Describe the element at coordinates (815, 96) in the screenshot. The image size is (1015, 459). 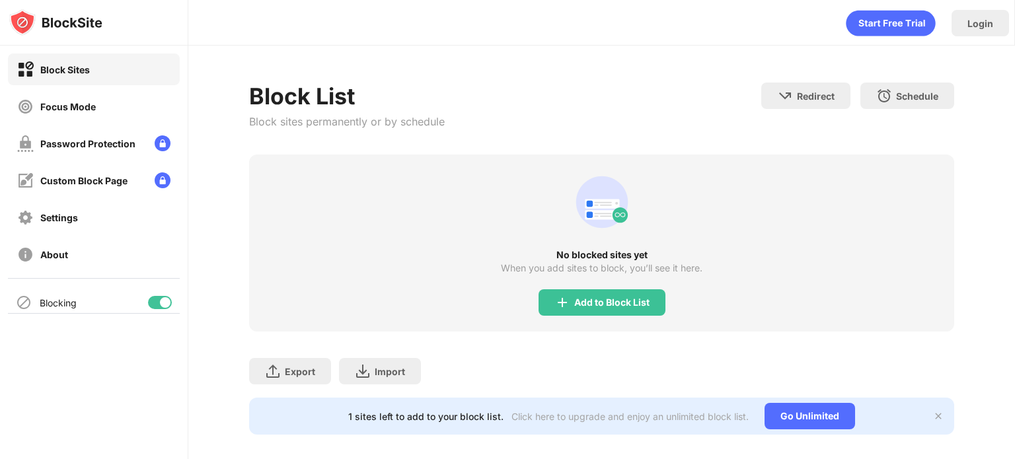
I see `div: Redirect` at that location.